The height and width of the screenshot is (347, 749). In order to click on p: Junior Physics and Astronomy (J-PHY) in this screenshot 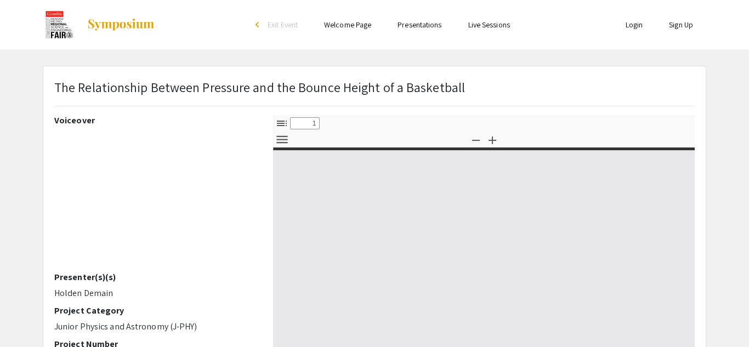, I will do `click(155, 327)`.